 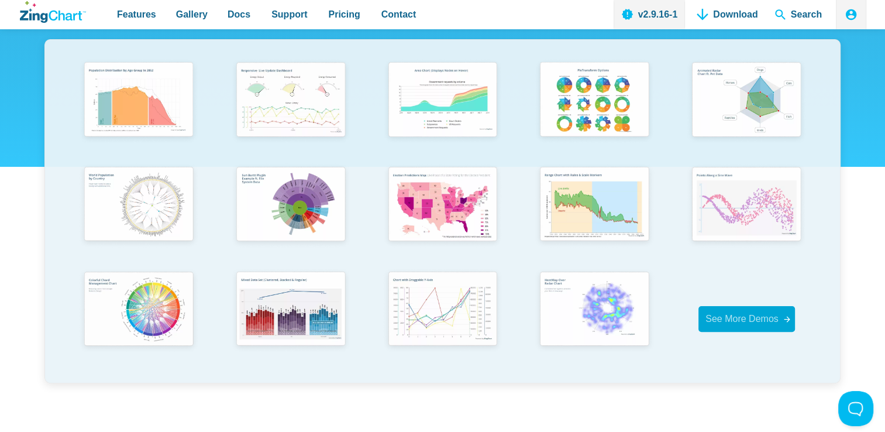 I want to click on a: Points Along a Sine Wave, so click(x=746, y=214).